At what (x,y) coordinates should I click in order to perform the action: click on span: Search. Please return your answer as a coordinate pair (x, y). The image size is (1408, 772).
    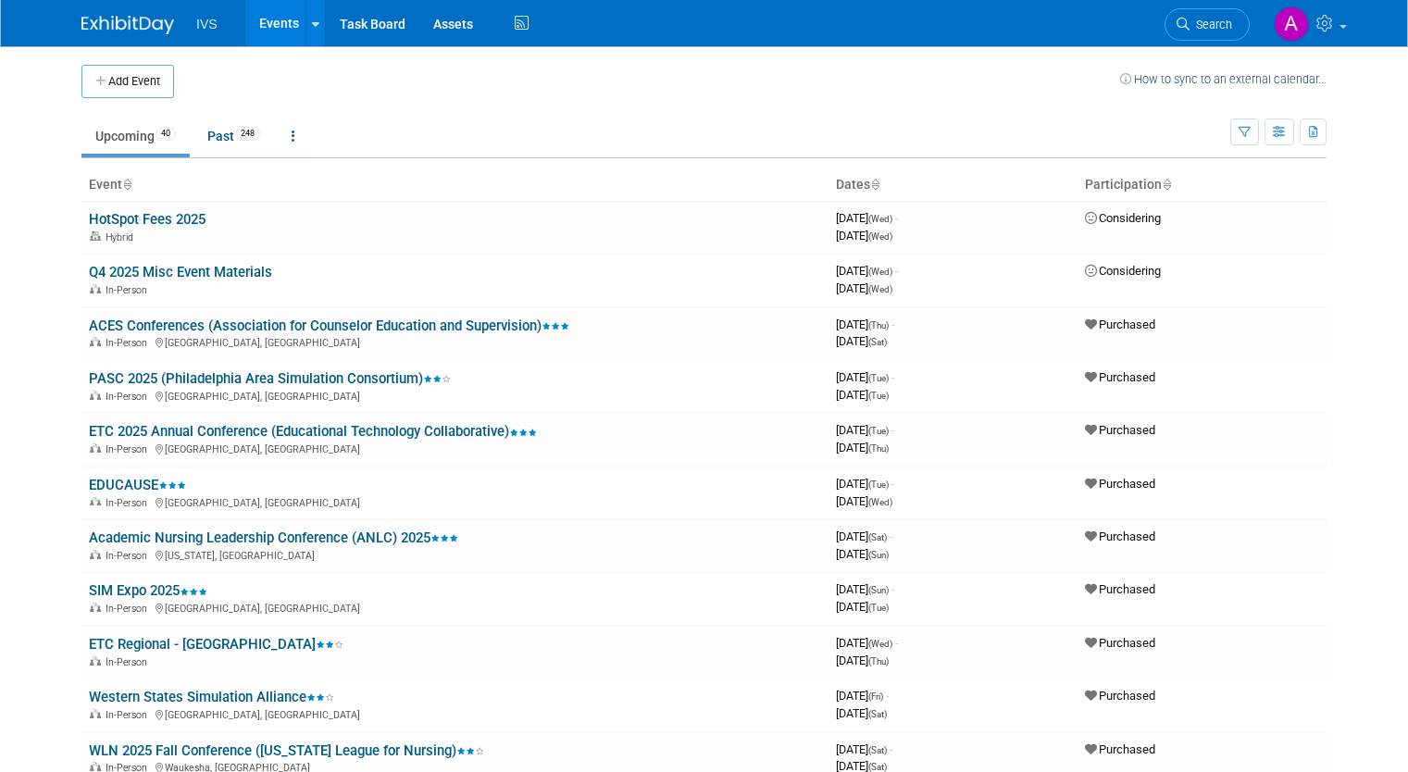
    Looking at the image, I should click on (1211, 24).